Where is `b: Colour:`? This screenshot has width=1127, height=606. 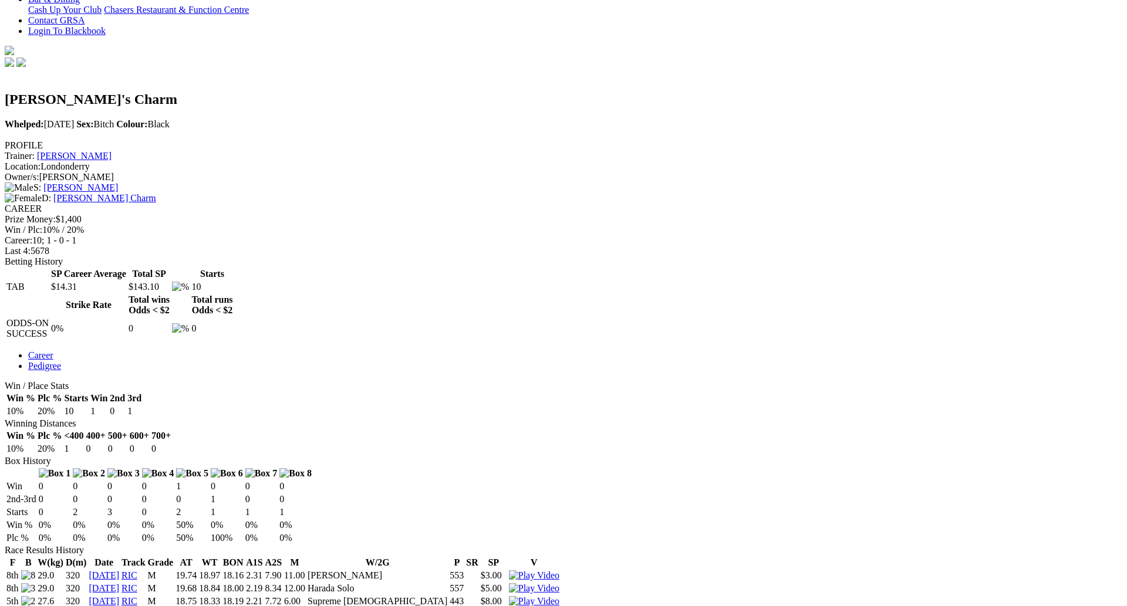 b: Colour: is located at coordinates (131, 124).